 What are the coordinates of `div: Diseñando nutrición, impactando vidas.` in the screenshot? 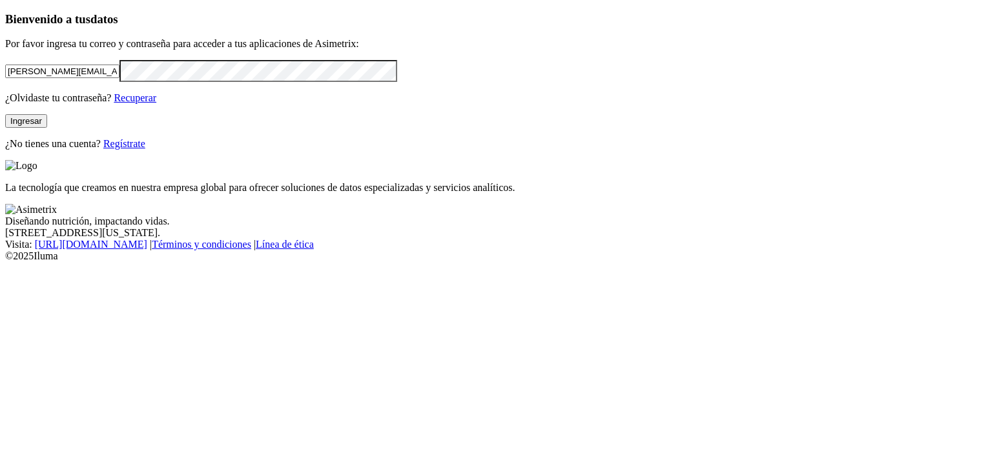 It's located at (496, 221).